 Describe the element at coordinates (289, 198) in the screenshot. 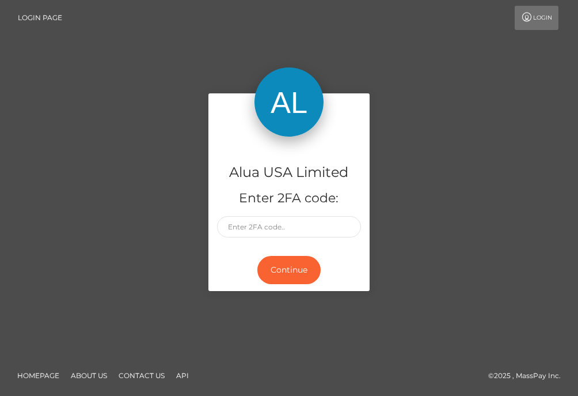

I see `h5: Enter 2FA code:` at that location.